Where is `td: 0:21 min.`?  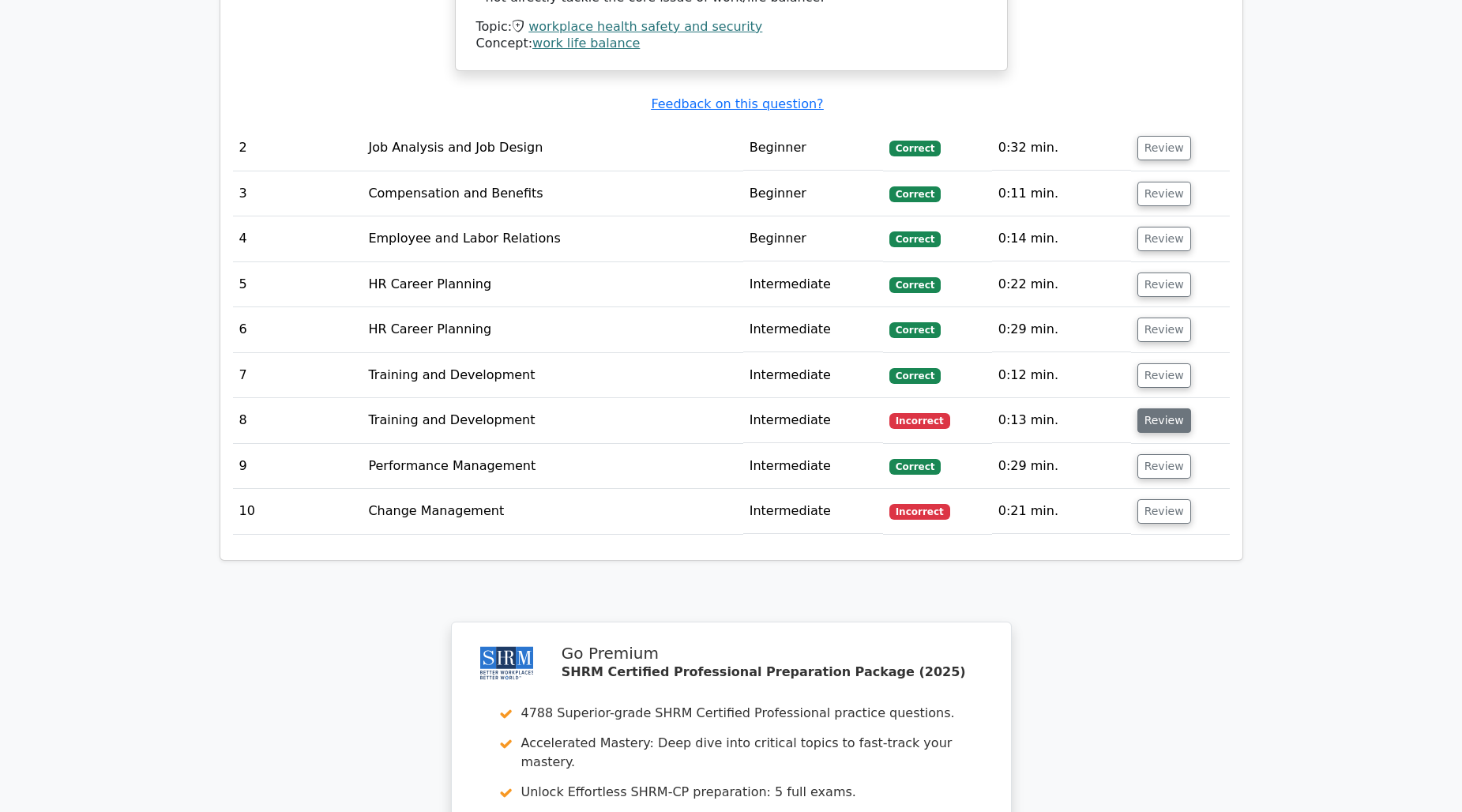 td: 0:21 min. is located at coordinates (1062, 511).